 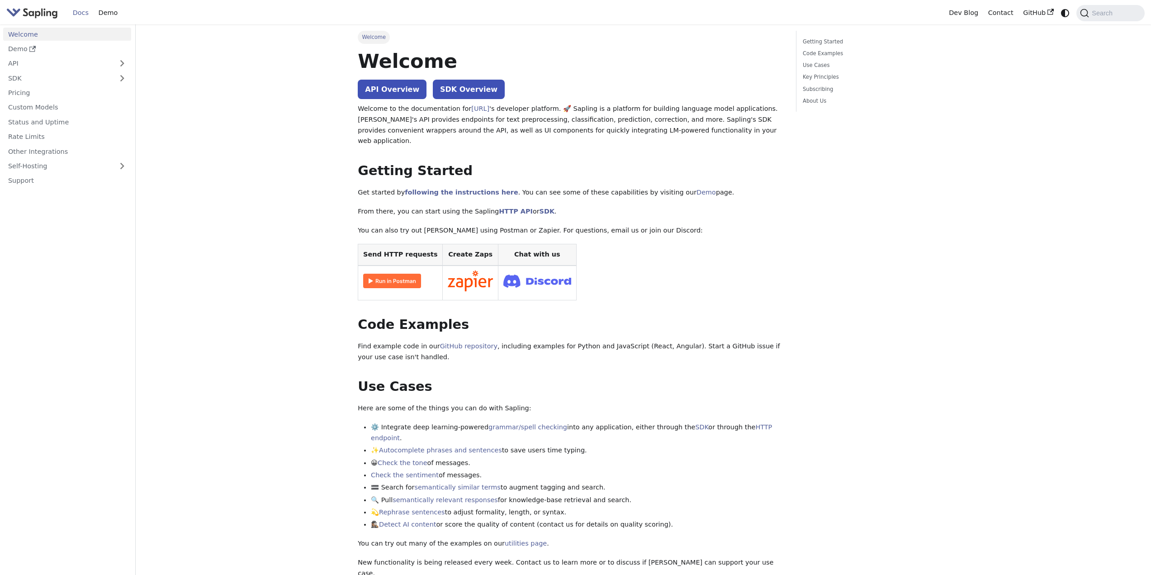 I want to click on h2: Use Cases, so click(x=570, y=387).